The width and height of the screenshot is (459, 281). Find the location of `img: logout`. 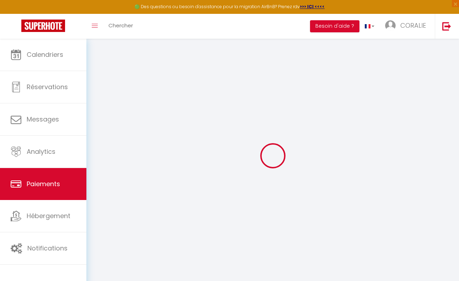

img: logout is located at coordinates (446, 26).